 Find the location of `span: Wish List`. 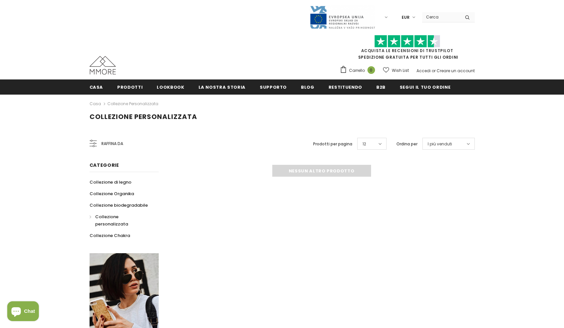

span: Wish List is located at coordinates (401, 70).